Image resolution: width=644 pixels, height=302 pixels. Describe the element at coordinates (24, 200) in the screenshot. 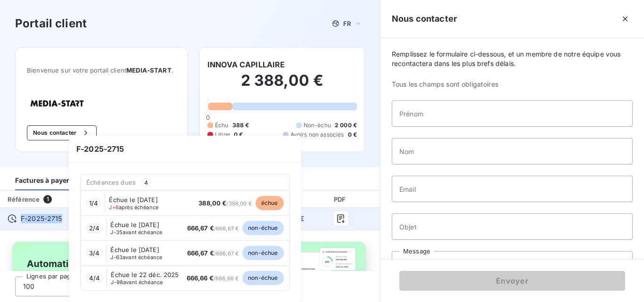

I see `div: Référence` at that location.